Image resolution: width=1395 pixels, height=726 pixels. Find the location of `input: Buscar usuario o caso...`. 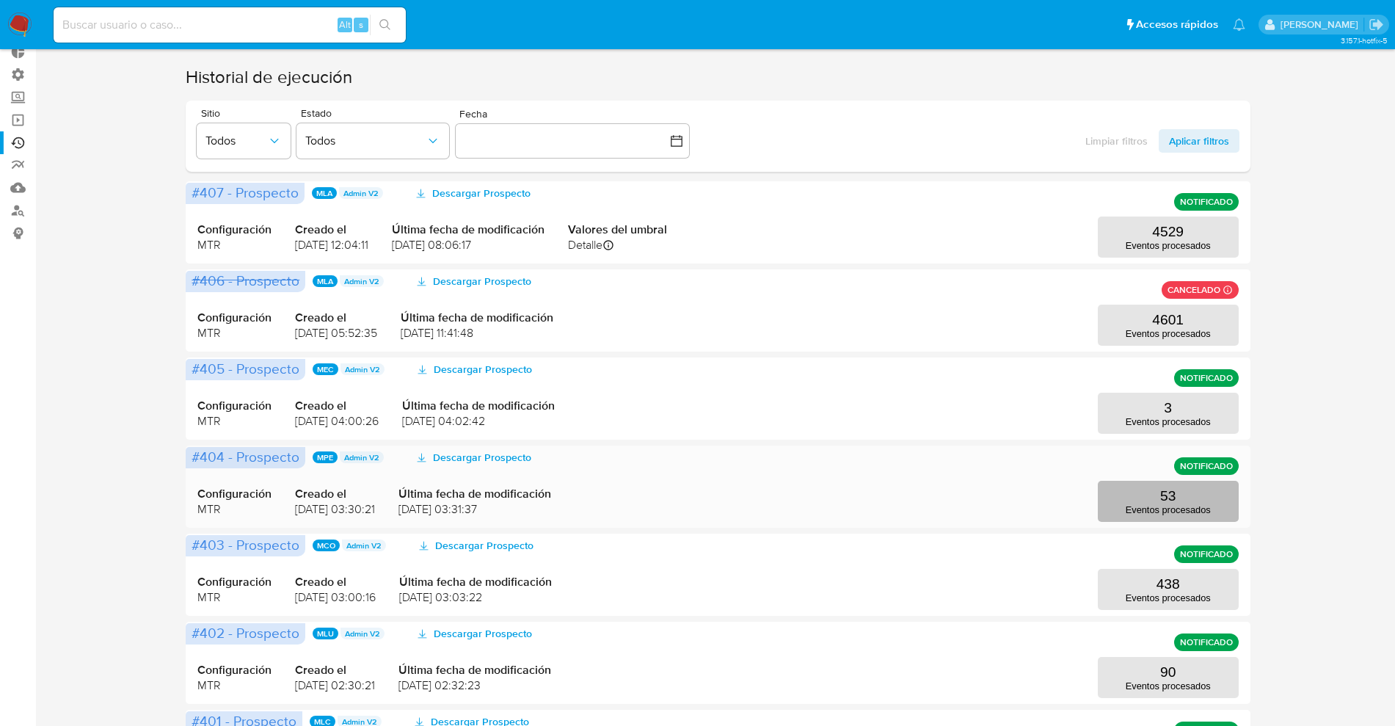

input: Buscar usuario o caso... is located at coordinates (230, 25).